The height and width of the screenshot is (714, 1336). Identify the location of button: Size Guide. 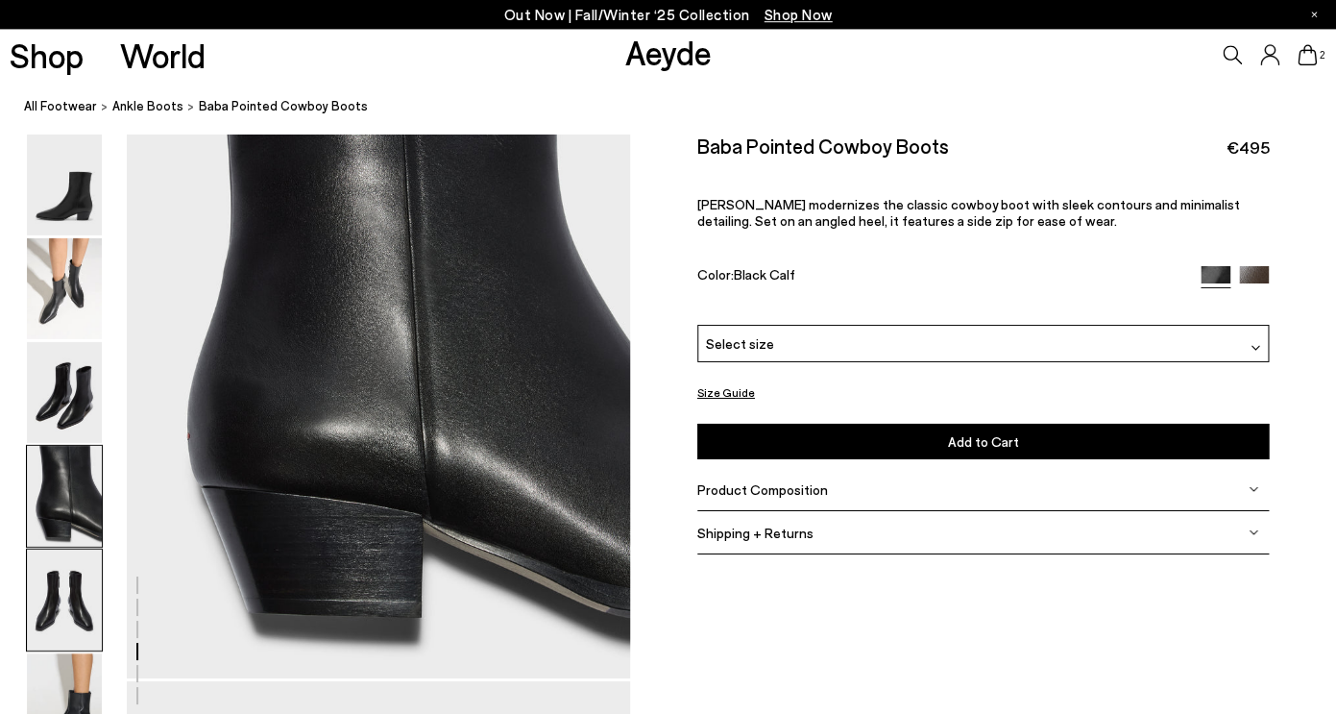
(726, 392).